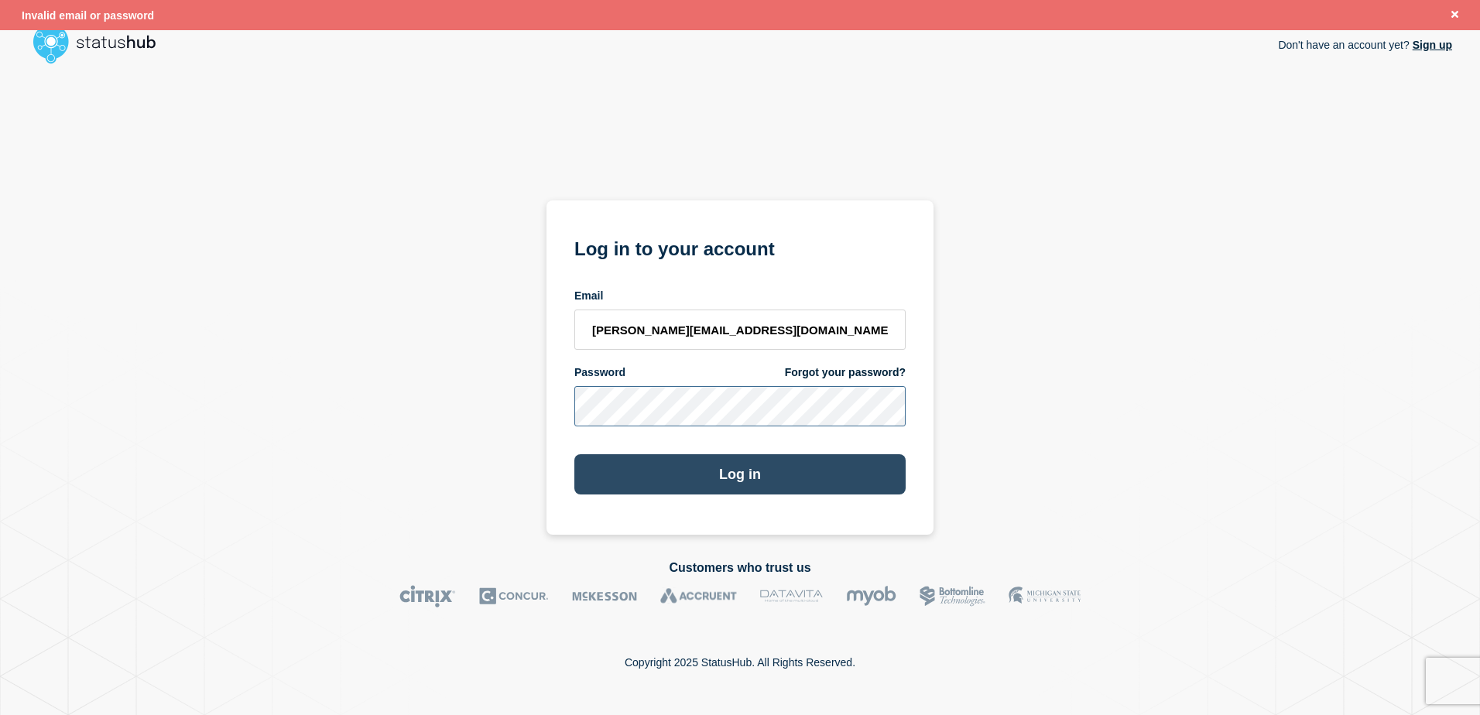 The image size is (1480, 715). I want to click on a: Sign up, so click(1431, 45).